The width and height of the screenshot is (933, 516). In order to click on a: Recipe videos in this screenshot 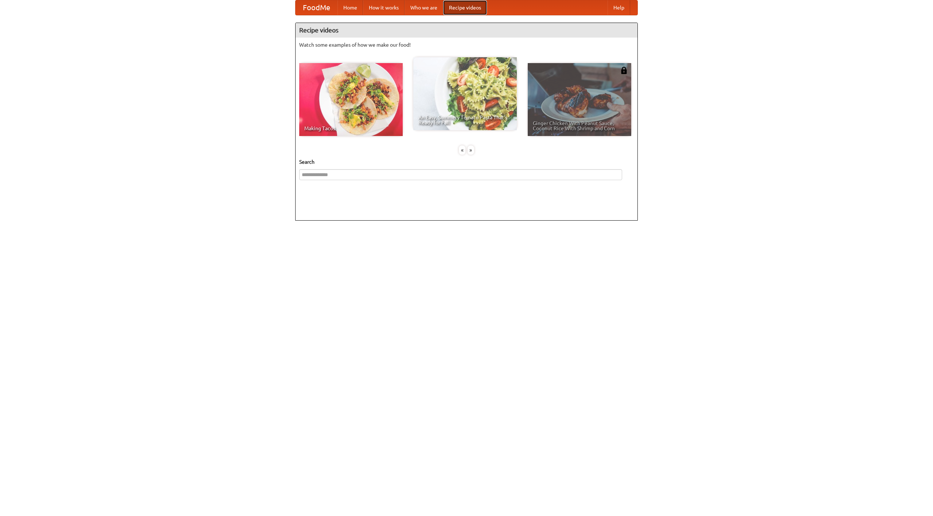, I will do `click(465, 8)`.